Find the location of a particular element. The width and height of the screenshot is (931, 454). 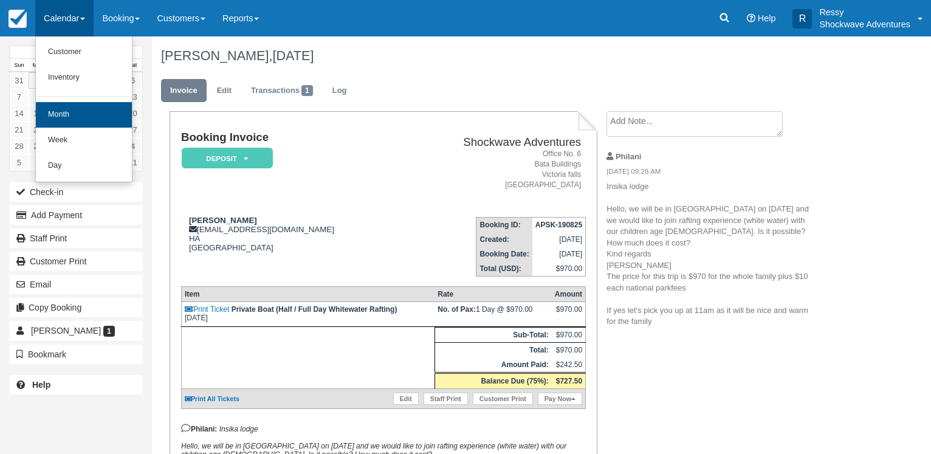

p: Ressy is located at coordinates (864, 12).